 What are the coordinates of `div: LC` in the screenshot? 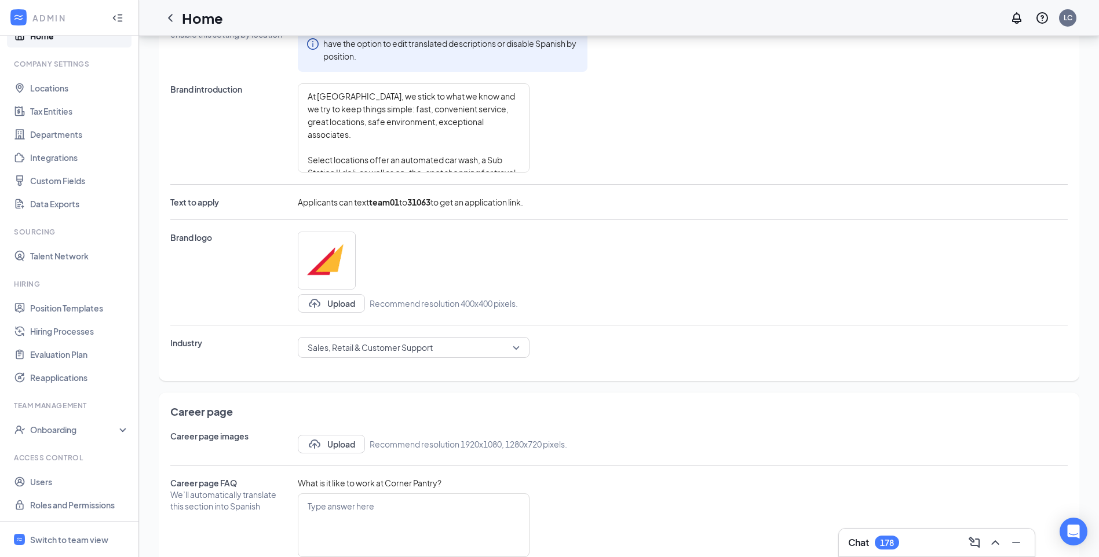 It's located at (1068, 17).